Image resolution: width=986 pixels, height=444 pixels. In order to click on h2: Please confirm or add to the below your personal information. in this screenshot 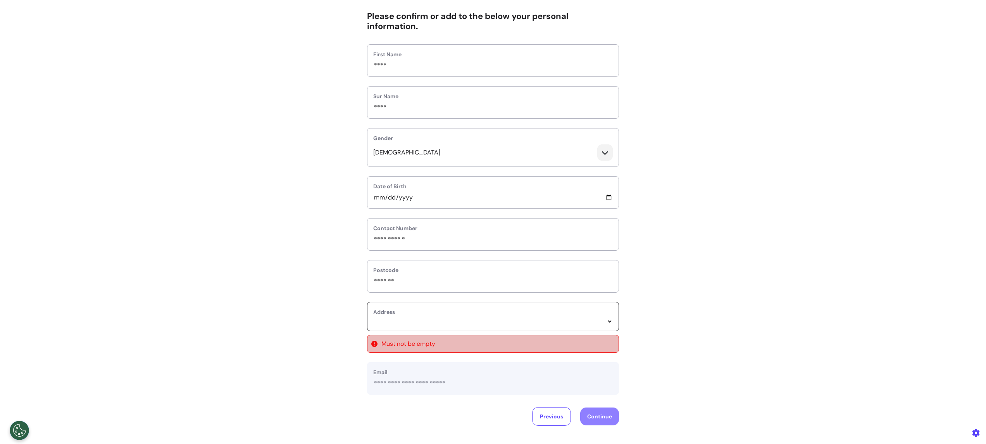, I will do `click(493, 21)`.